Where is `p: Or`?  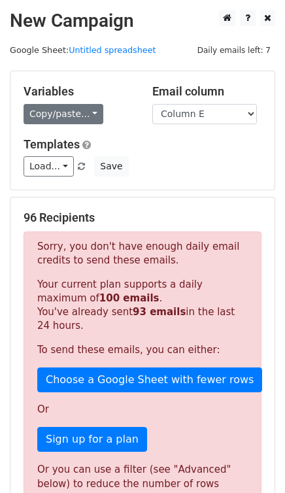
p: Or is located at coordinates (143, 409).